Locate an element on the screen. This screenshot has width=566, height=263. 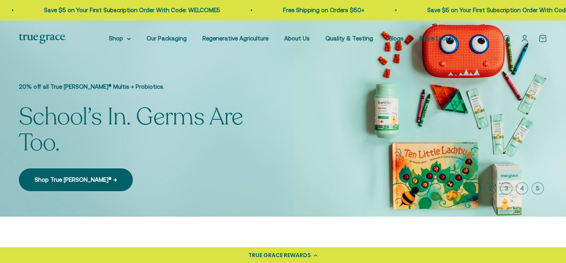
summary: Shop is located at coordinates (120, 39).